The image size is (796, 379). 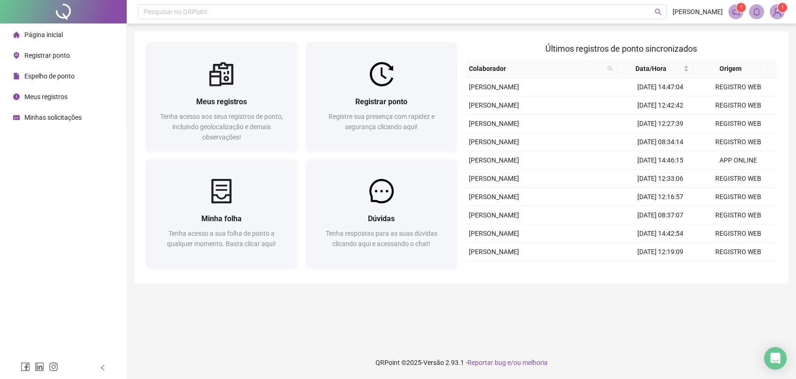 I want to click on span: Minha folha, so click(x=221, y=218).